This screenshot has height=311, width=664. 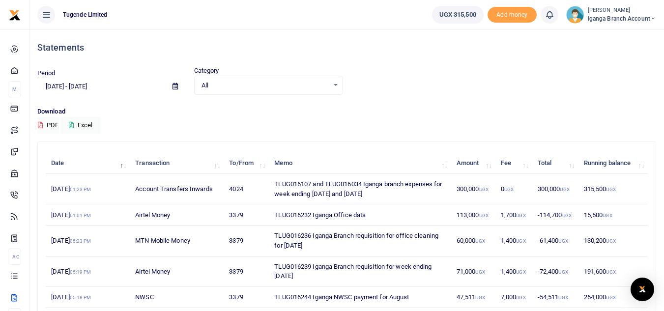 What do you see at coordinates (556, 163) in the screenshot?
I see `th: Total: activate to sort column ascending` at bounding box center [556, 163].